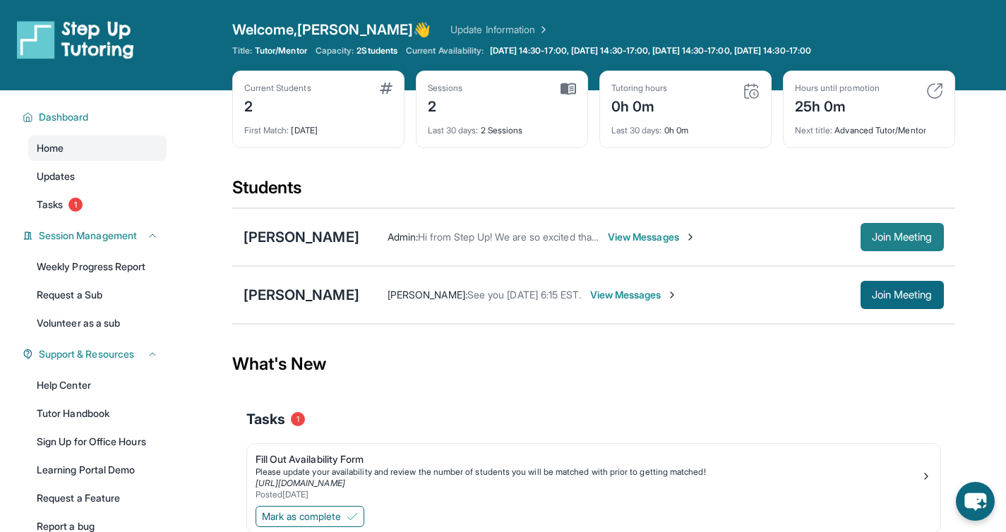 This screenshot has height=532, width=1006. Describe the element at coordinates (281, 51) in the screenshot. I see `span: Tutor/Mentor` at that location.